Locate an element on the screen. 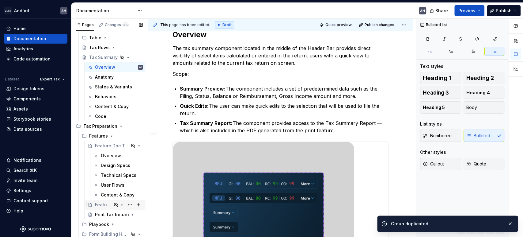 This screenshot has width=523, height=237. div: Analytics is located at coordinates (23, 49).